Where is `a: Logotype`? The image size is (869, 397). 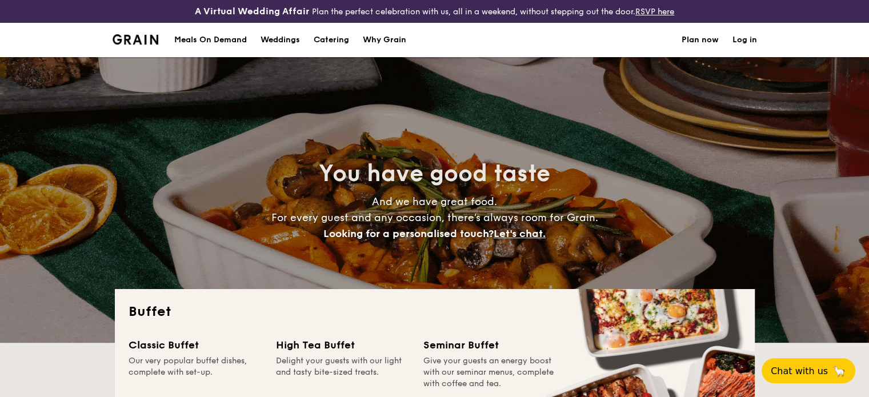 a: Logotype is located at coordinates (135, 39).